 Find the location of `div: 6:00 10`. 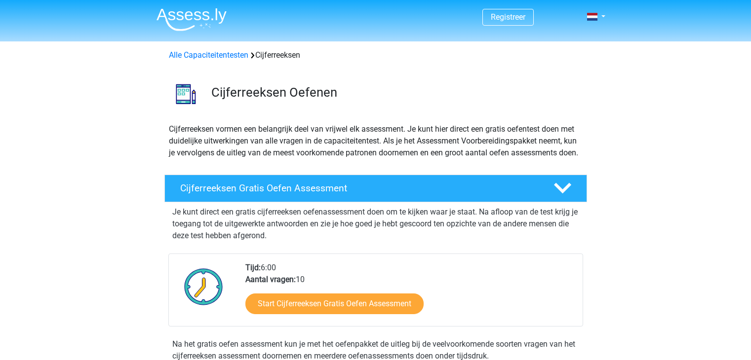

div: 6:00 10 is located at coordinates (410, 294).